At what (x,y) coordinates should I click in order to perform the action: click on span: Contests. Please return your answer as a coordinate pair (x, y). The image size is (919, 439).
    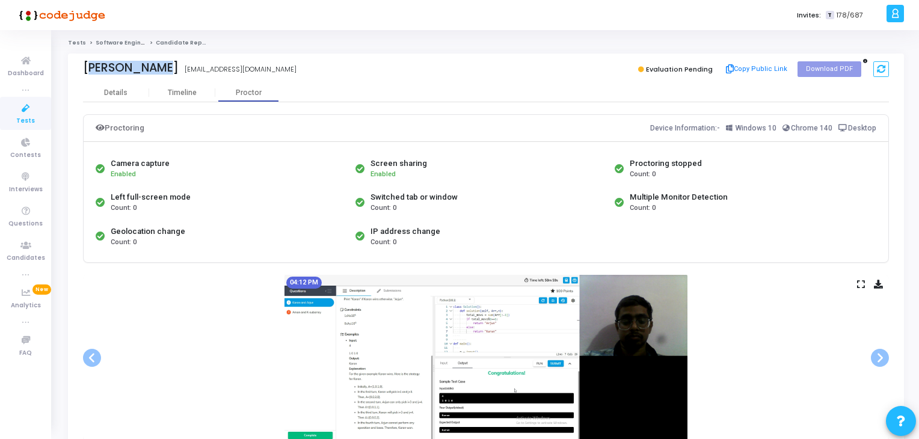
    Looking at the image, I should click on (25, 155).